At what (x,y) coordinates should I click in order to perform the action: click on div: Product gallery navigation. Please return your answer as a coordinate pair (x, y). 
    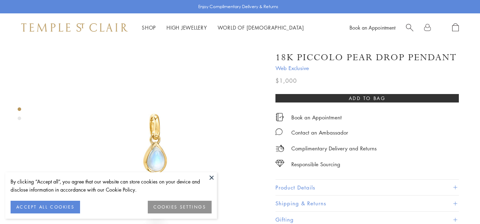
    Looking at the image, I should click on (19, 116).